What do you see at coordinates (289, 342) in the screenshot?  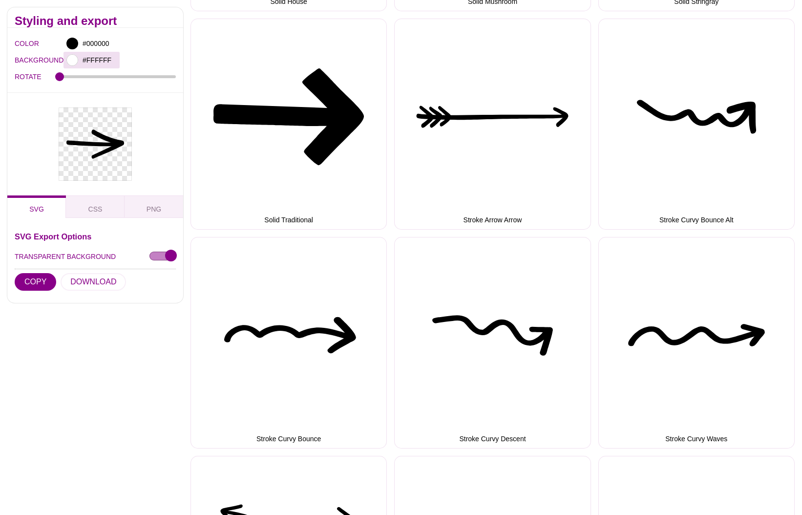 I see `button: Stroke Curvy Bounce` at bounding box center [289, 342].